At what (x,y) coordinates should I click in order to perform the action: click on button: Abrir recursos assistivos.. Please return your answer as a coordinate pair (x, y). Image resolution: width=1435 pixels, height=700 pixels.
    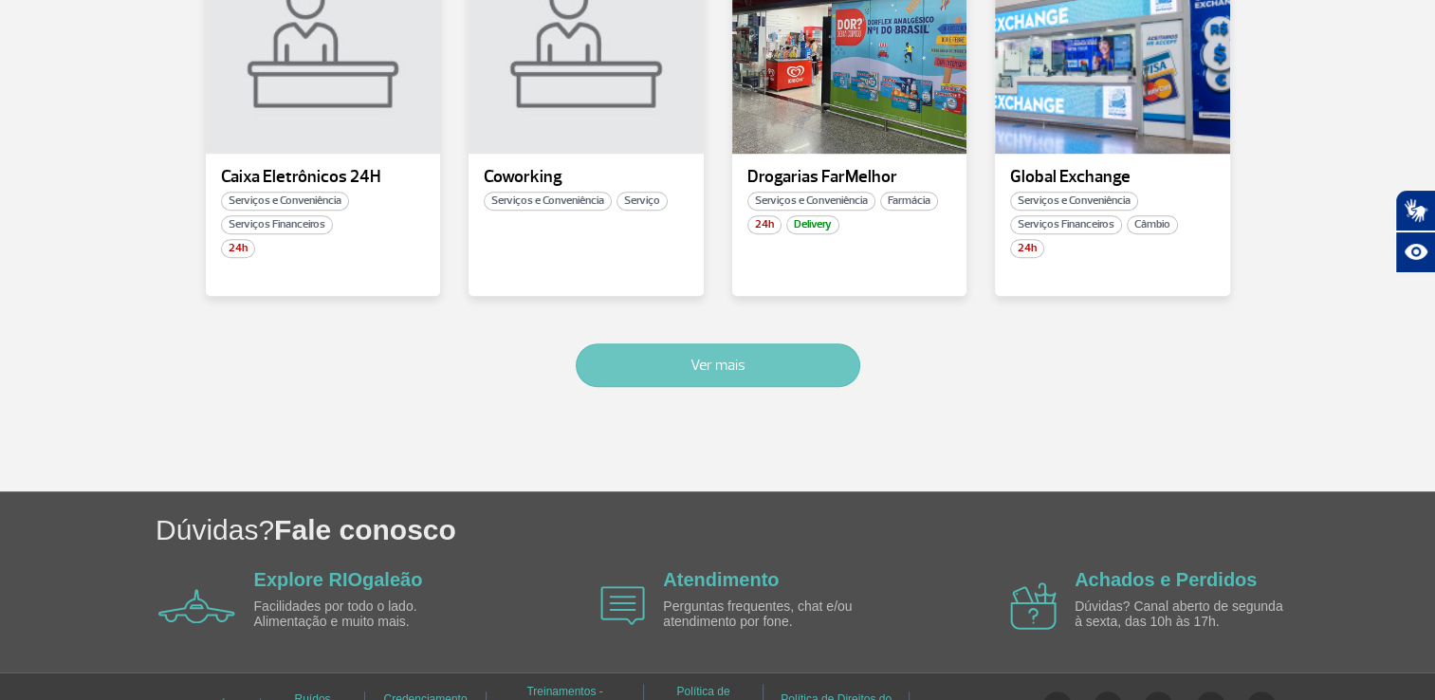
    Looking at the image, I should click on (1415, 252).